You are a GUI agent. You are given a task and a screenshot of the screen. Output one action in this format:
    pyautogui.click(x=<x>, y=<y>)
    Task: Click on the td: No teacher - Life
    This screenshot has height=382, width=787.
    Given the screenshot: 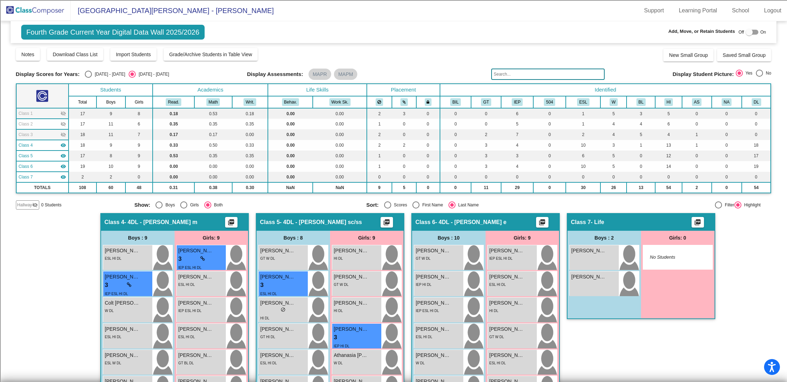 What is the action you would take?
    pyautogui.click(x=42, y=177)
    